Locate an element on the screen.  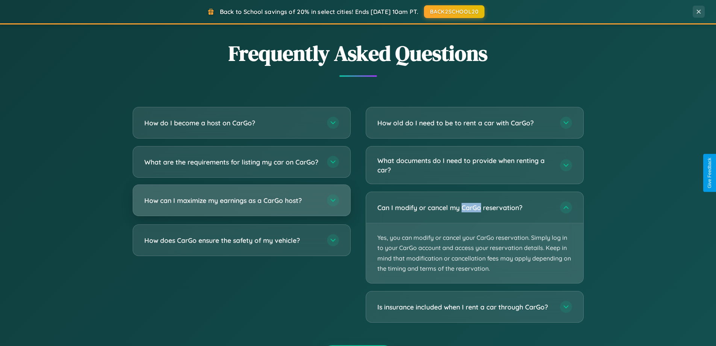
h3: How old do I need to be to rent a car with CarGo? is located at coordinates (465, 123).